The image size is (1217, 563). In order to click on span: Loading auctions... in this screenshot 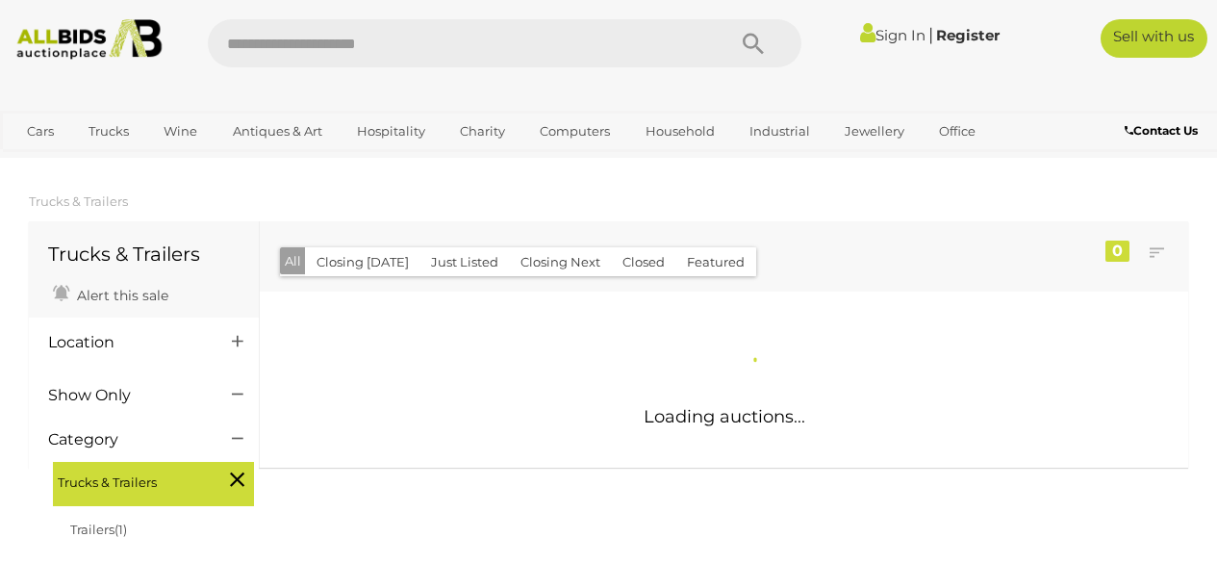, I will do `click(724, 417)`.